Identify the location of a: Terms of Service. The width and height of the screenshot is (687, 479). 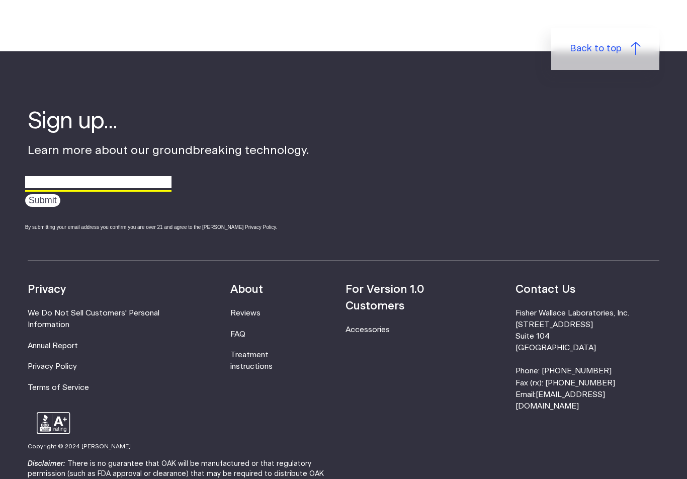
(58, 388).